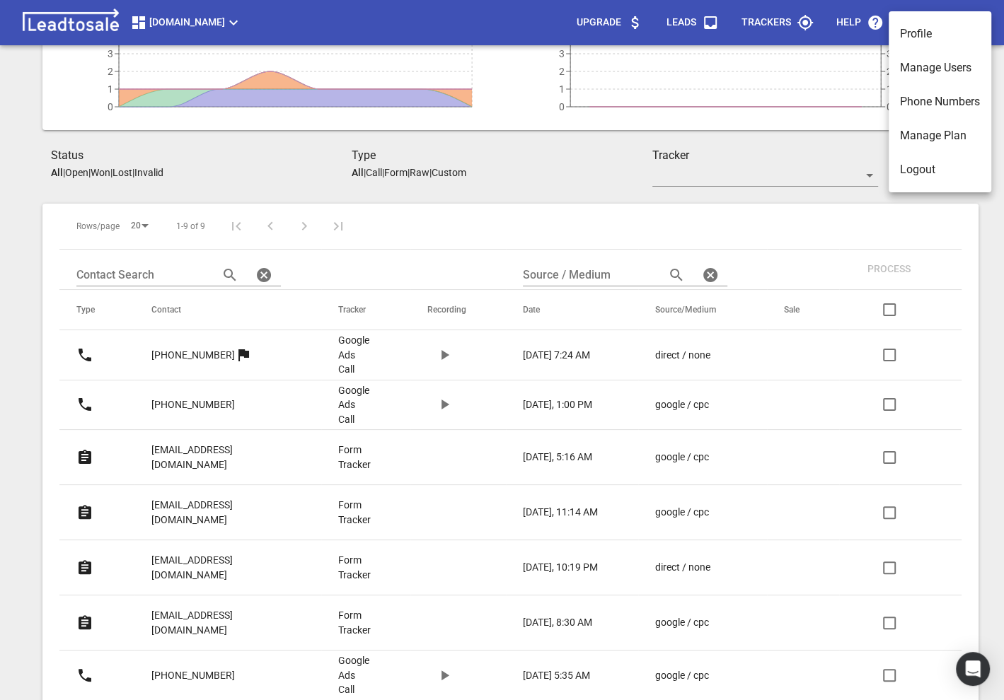 Image resolution: width=1004 pixels, height=700 pixels. Describe the element at coordinates (939, 170) in the screenshot. I see `li: Logout` at that location.